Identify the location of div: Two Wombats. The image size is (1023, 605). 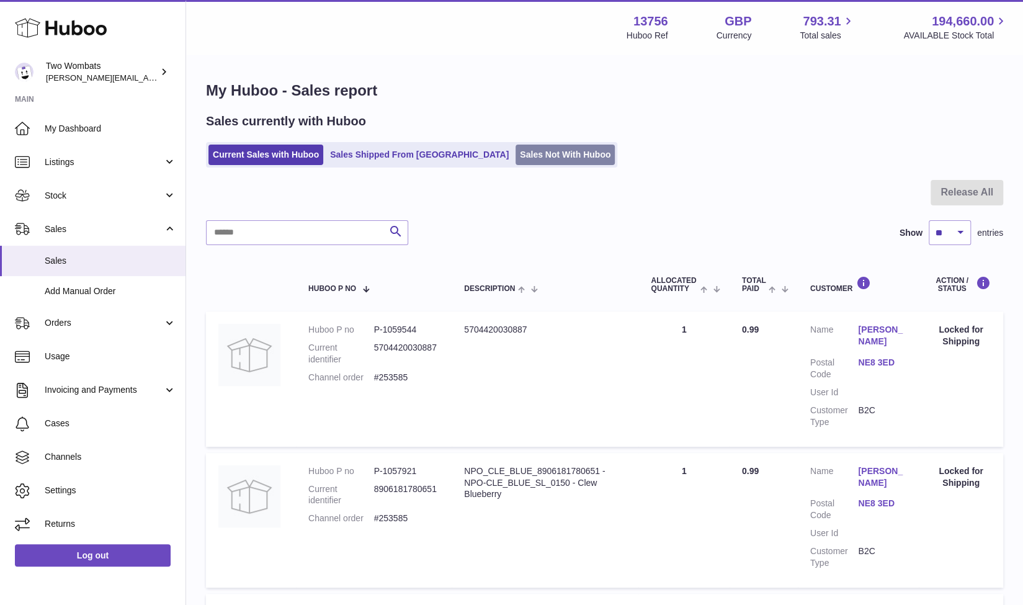
(102, 72).